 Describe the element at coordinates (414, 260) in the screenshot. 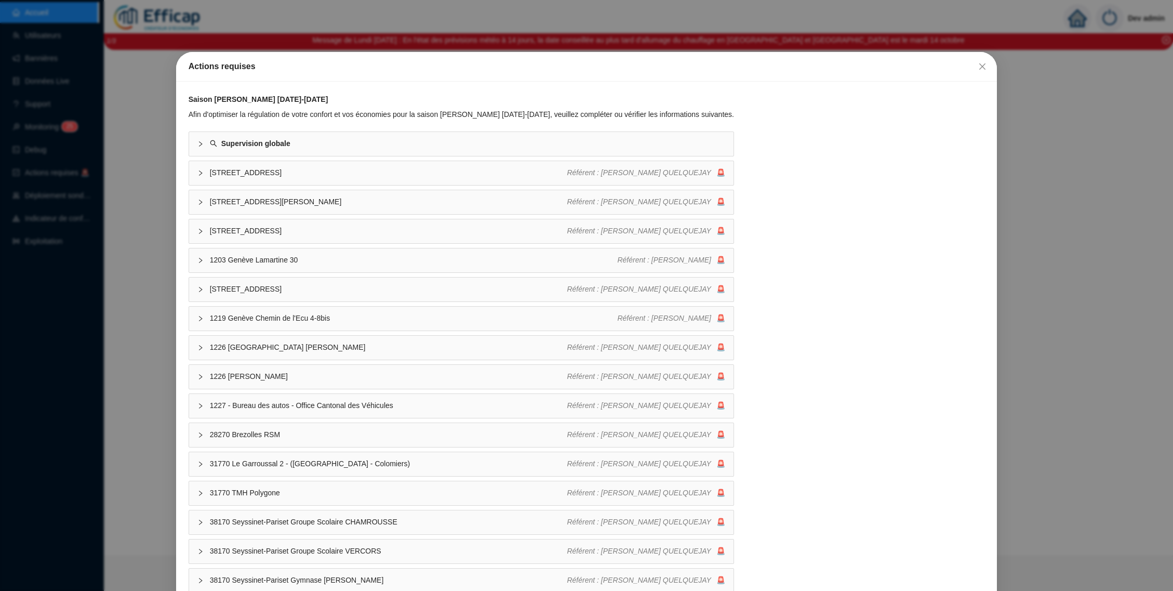

I see `span: 1203 Genève Lamartine 30` at that location.